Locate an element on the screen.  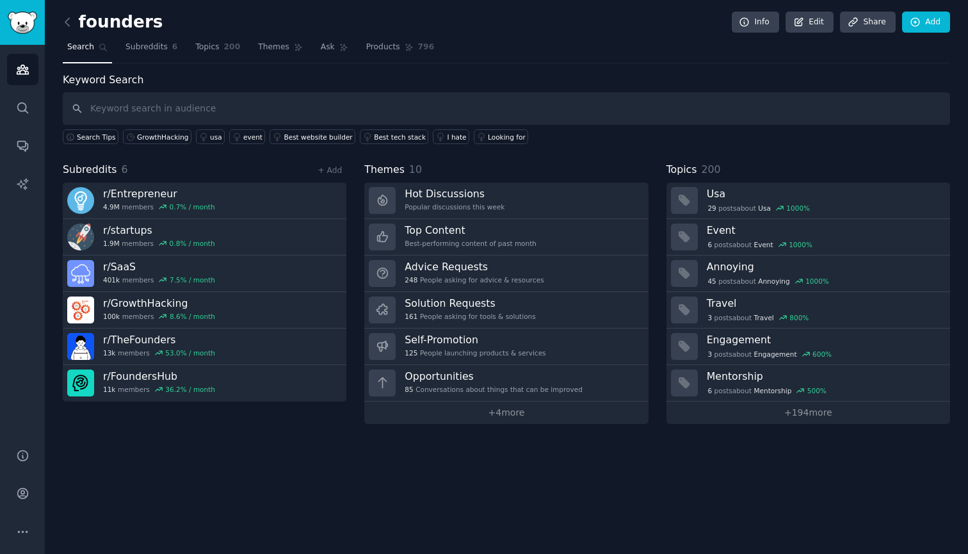
a: GrowthHacking is located at coordinates (157, 136).